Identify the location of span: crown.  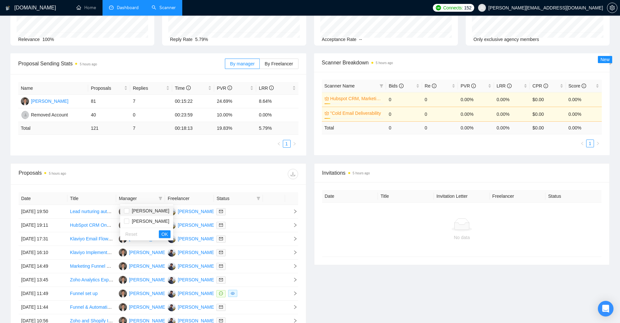
(327, 113).